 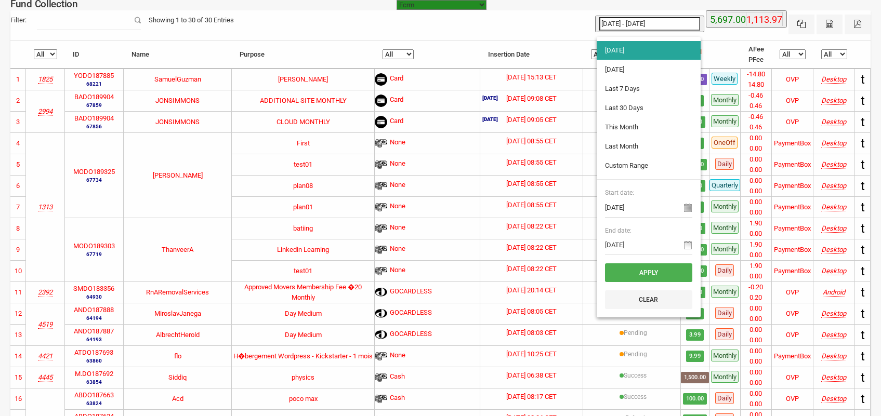 What do you see at coordinates (94, 97) in the screenshot?
I see `label: BADO189904` at bounding box center [94, 97].